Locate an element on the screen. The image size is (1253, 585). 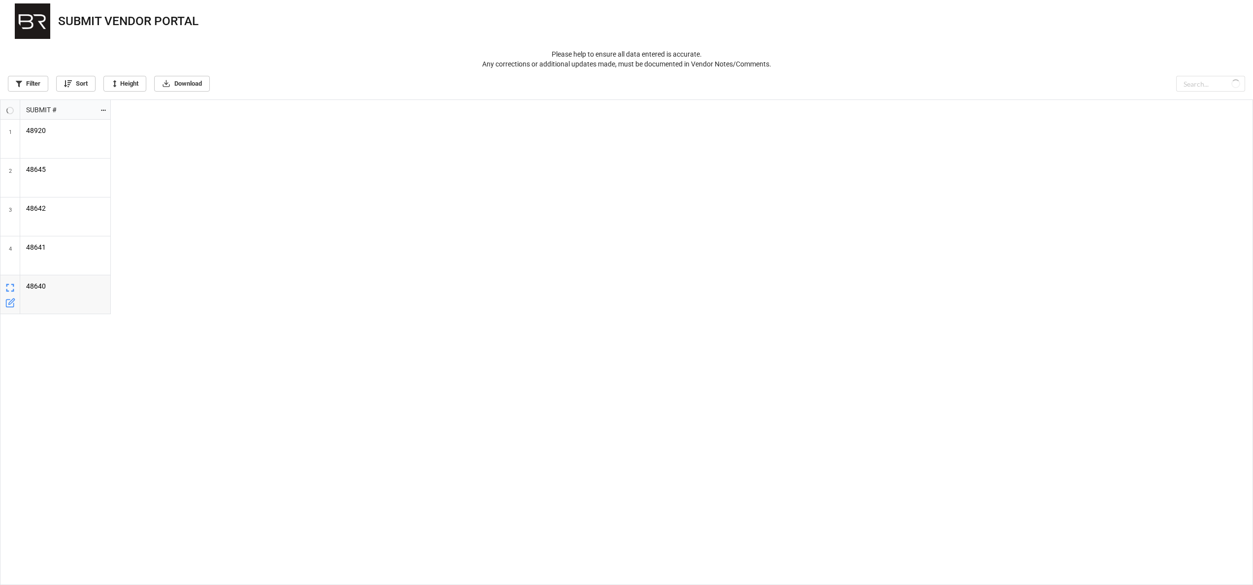
span: 3 is located at coordinates (10, 217).